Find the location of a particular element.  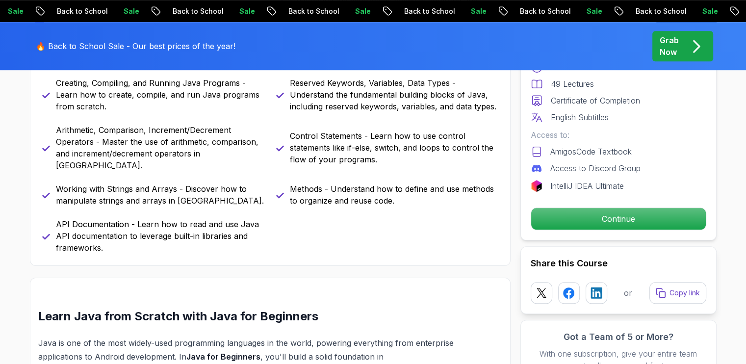

p: 49 Lectures is located at coordinates (573, 84).